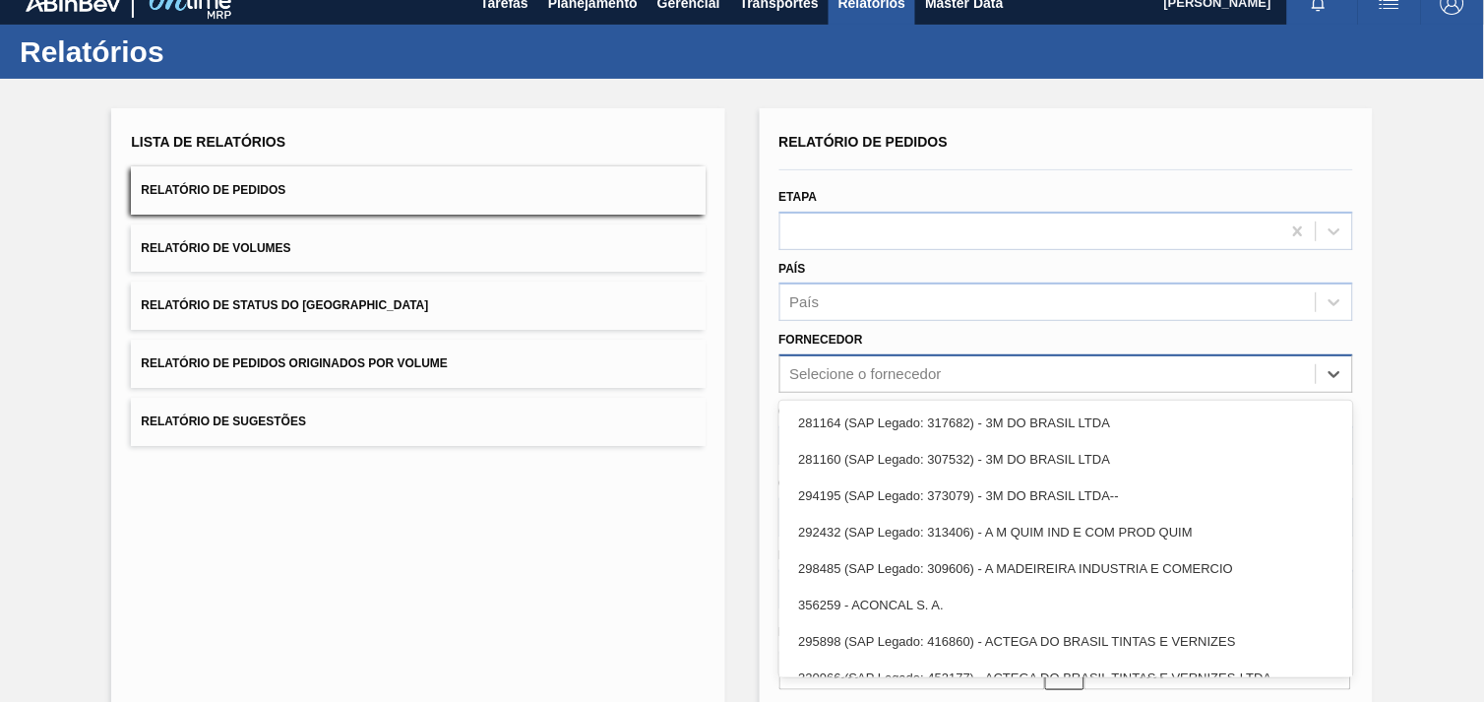 The image size is (1484, 702). I want to click on div: Selecione o fornecedor, so click(866, 374).